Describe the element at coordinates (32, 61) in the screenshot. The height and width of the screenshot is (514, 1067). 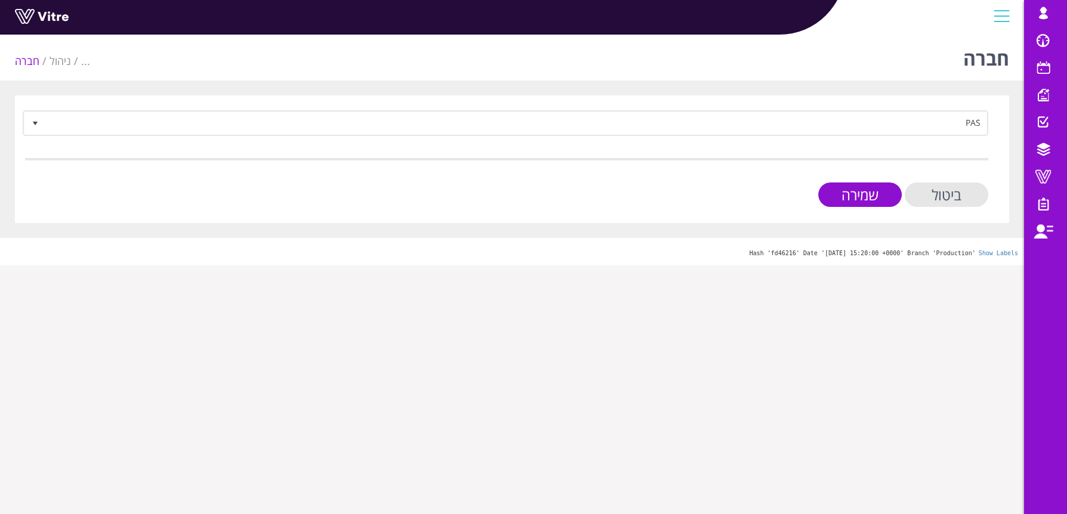
I see `li: חברה` at that location.